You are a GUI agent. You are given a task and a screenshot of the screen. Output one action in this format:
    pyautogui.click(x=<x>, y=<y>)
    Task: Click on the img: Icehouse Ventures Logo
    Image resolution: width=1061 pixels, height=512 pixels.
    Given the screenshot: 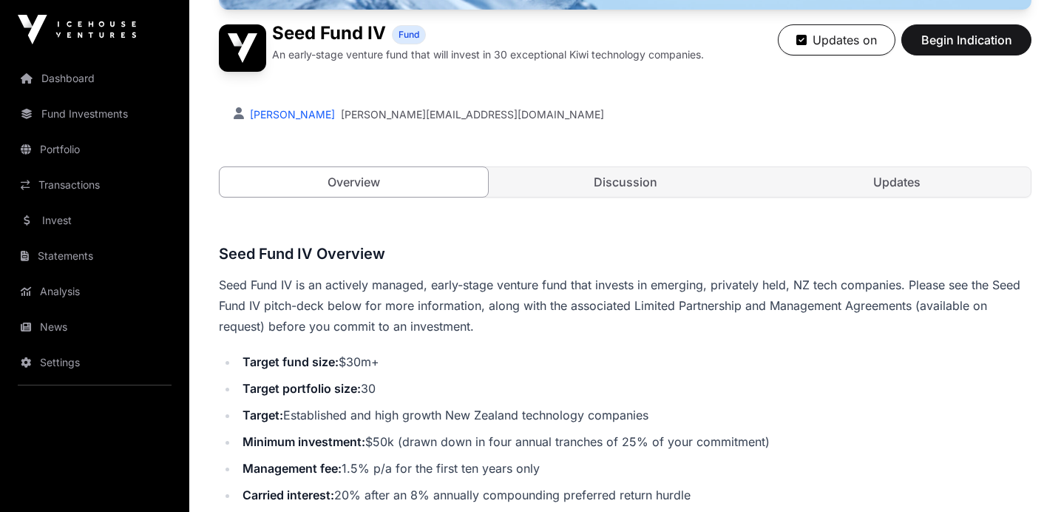 What is the action you would take?
    pyautogui.click(x=77, y=30)
    